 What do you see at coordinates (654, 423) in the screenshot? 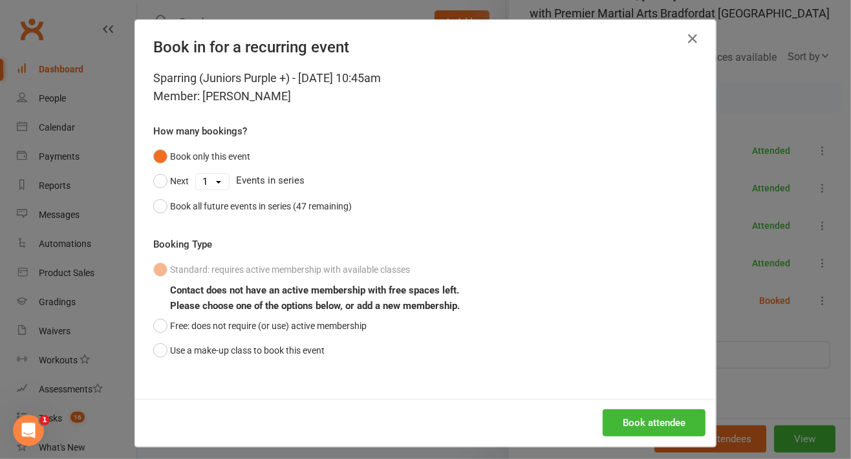
I see `button: Book attendee` at bounding box center [654, 423].